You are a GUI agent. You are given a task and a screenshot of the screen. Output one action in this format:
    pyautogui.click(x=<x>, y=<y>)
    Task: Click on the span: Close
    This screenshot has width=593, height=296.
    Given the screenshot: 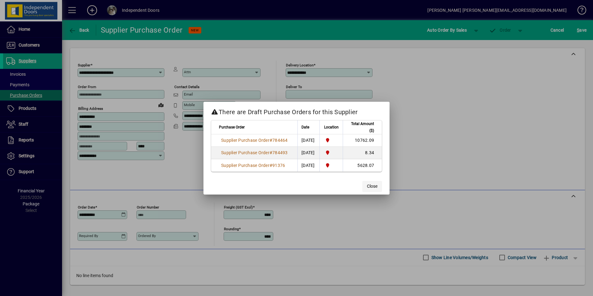 What is the action you would take?
    pyautogui.click(x=372, y=186)
    